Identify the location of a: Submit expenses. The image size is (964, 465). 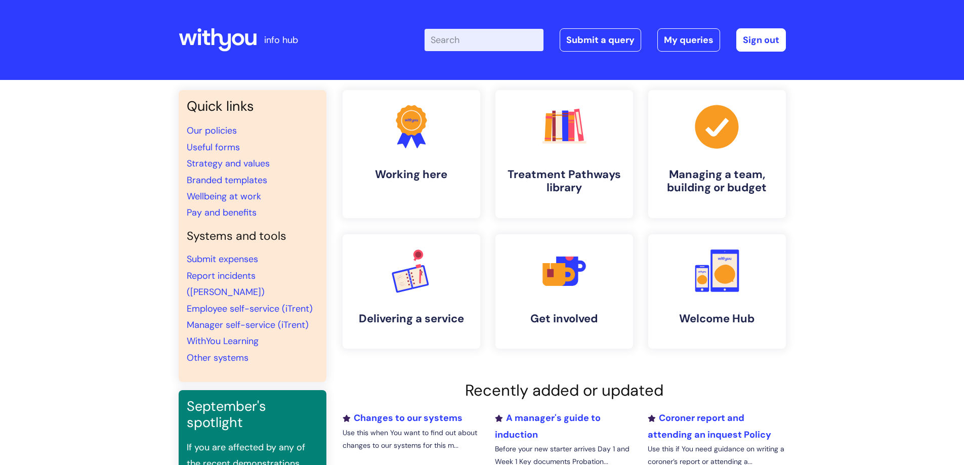
(222, 259).